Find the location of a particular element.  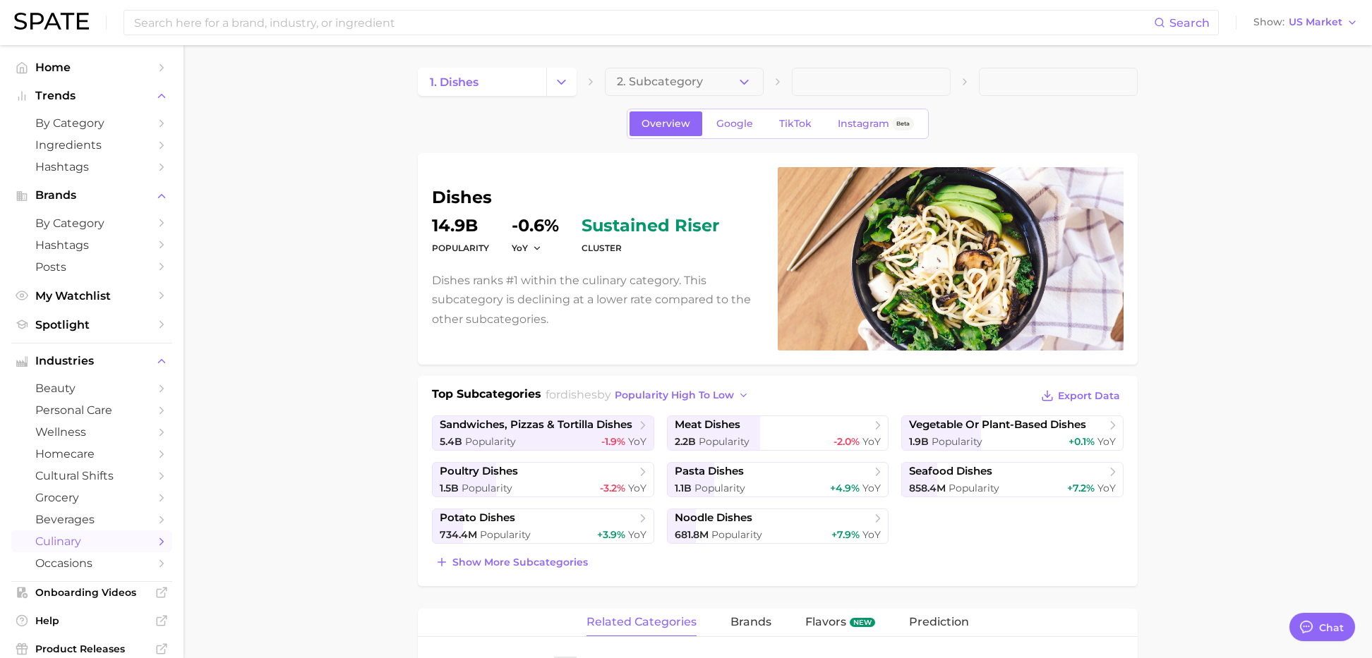

a: Overview is located at coordinates (665, 123).